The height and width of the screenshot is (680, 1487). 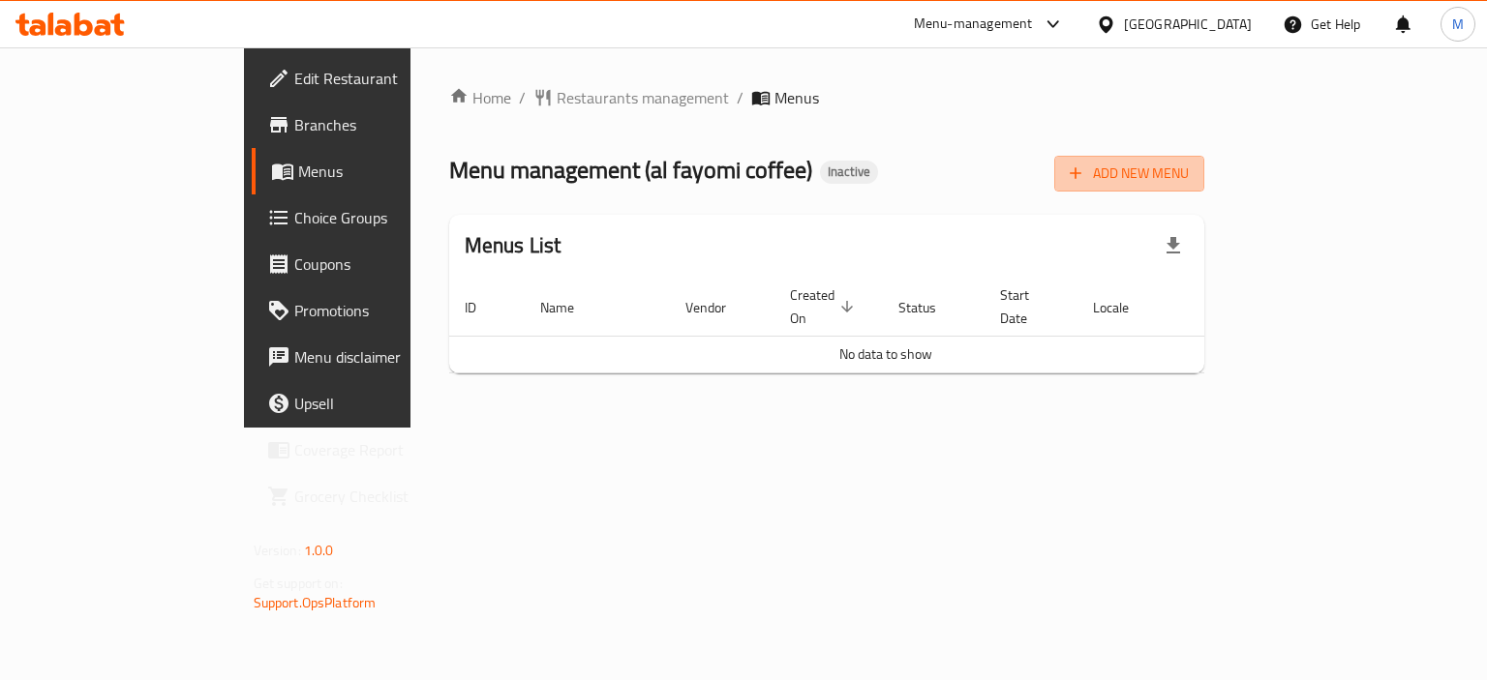 I want to click on span: Add New Menu, so click(x=1129, y=173).